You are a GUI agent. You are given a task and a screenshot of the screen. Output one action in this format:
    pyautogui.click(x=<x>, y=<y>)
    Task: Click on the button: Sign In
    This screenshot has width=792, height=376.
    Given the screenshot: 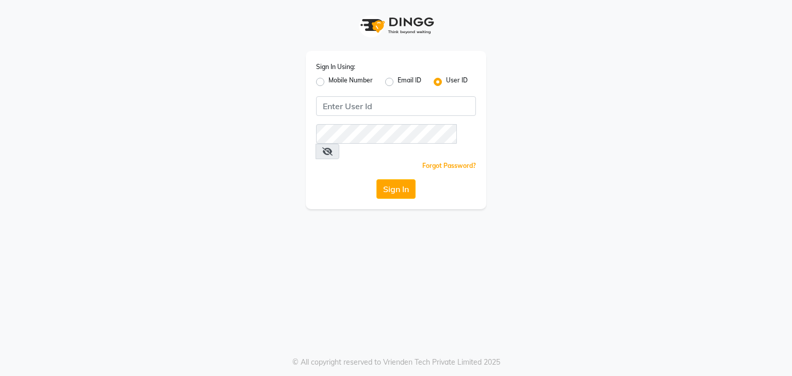 What is the action you would take?
    pyautogui.click(x=396, y=189)
    